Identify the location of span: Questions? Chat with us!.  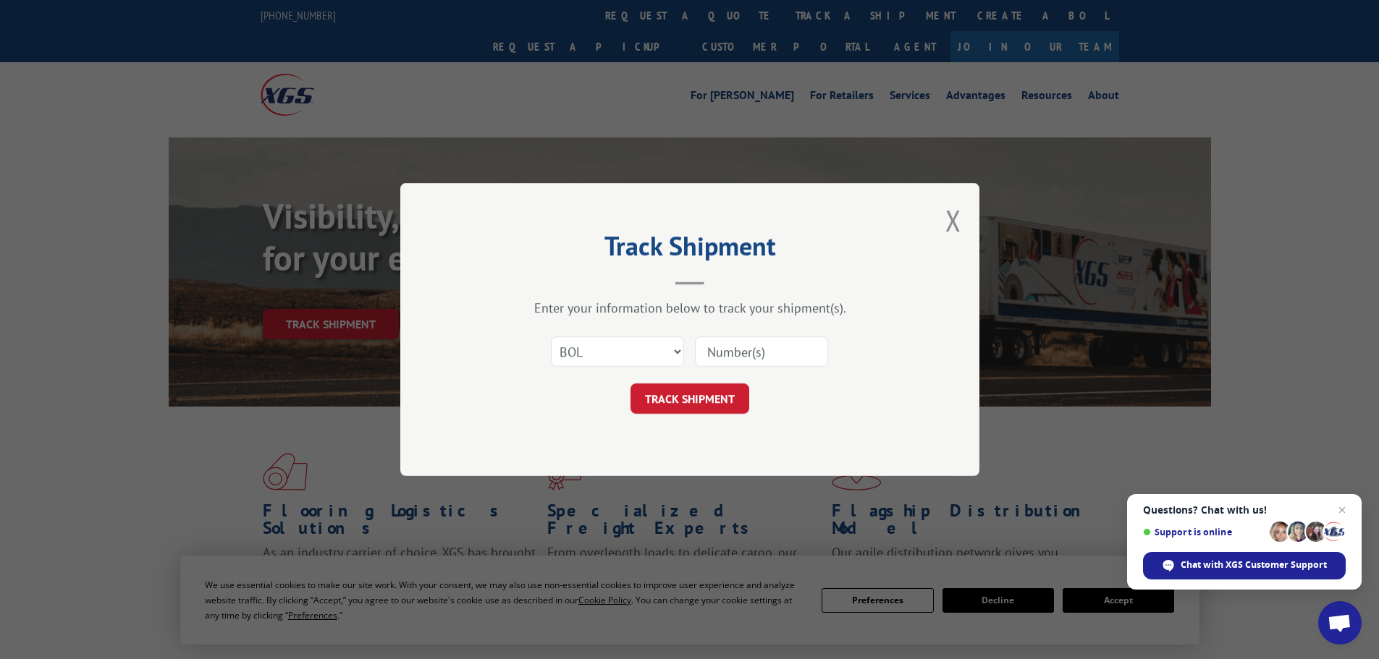
(1244, 510).